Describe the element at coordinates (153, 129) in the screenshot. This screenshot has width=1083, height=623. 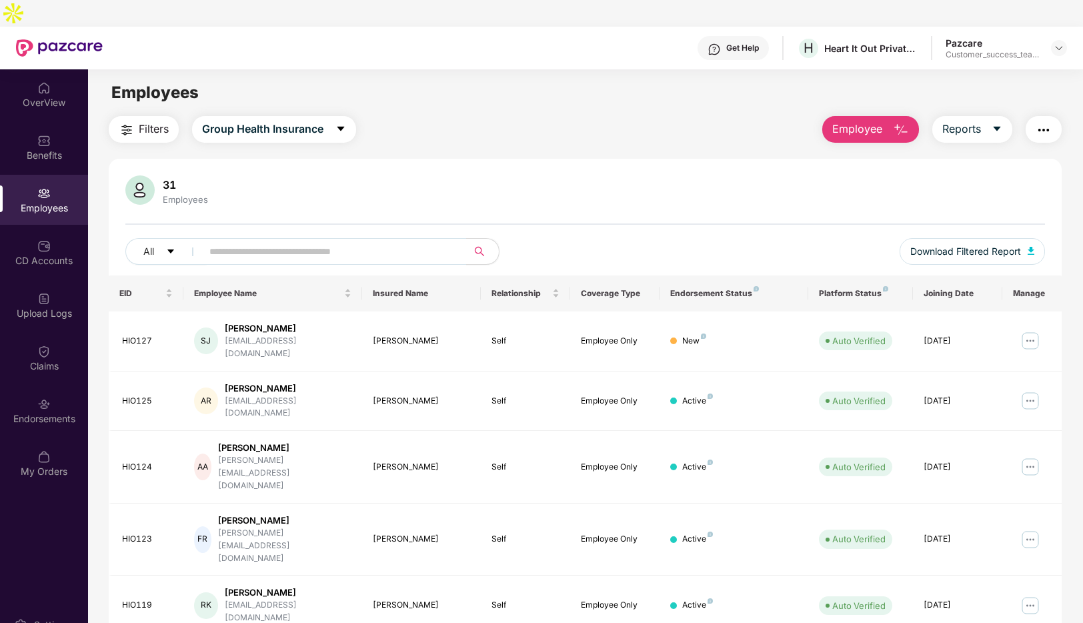
I see `span: Filters` at that location.